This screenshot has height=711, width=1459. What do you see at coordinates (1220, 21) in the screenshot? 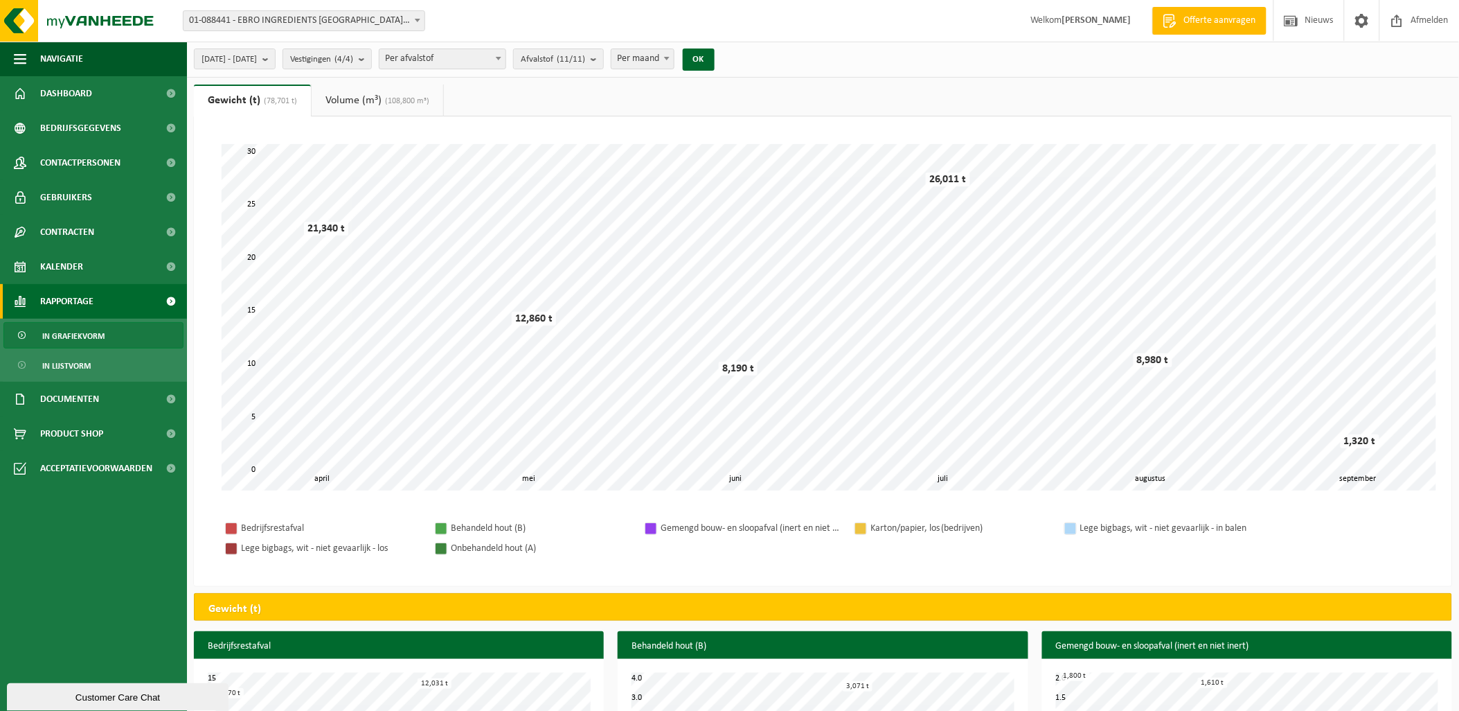
I see `span: Offerte aanvragen` at bounding box center [1220, 21].